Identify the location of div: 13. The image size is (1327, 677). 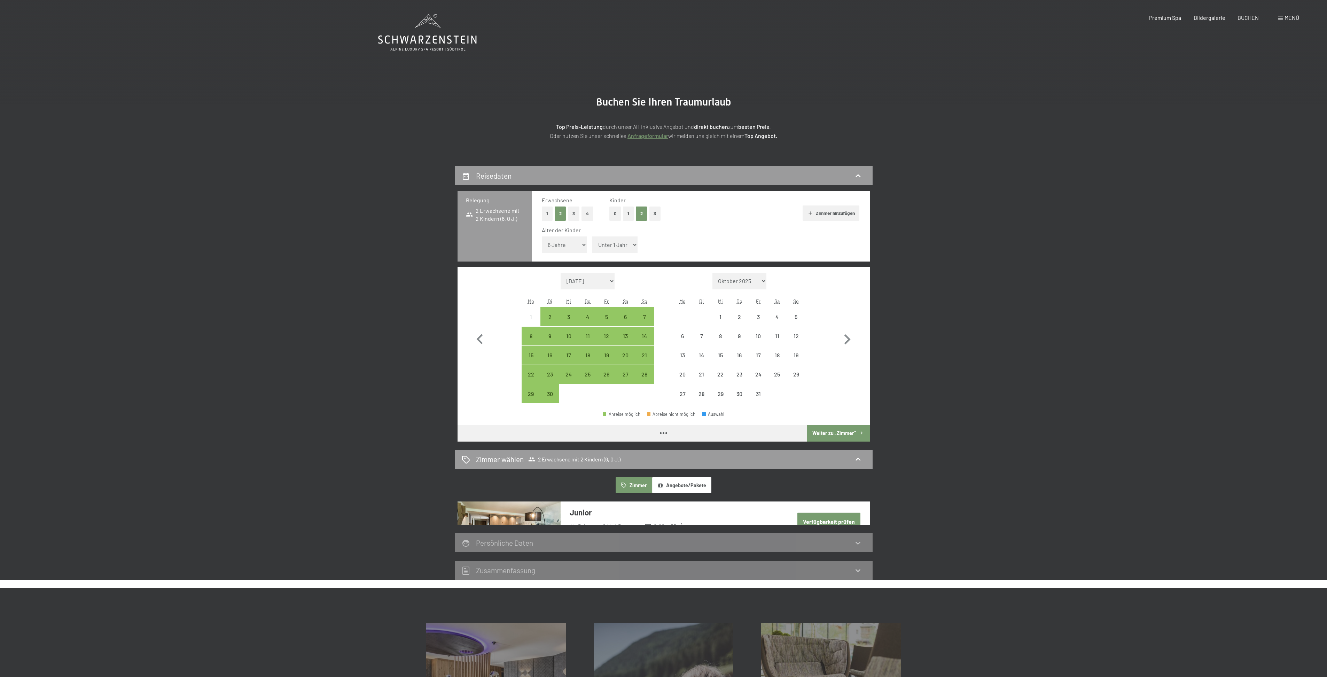
(683, 361).